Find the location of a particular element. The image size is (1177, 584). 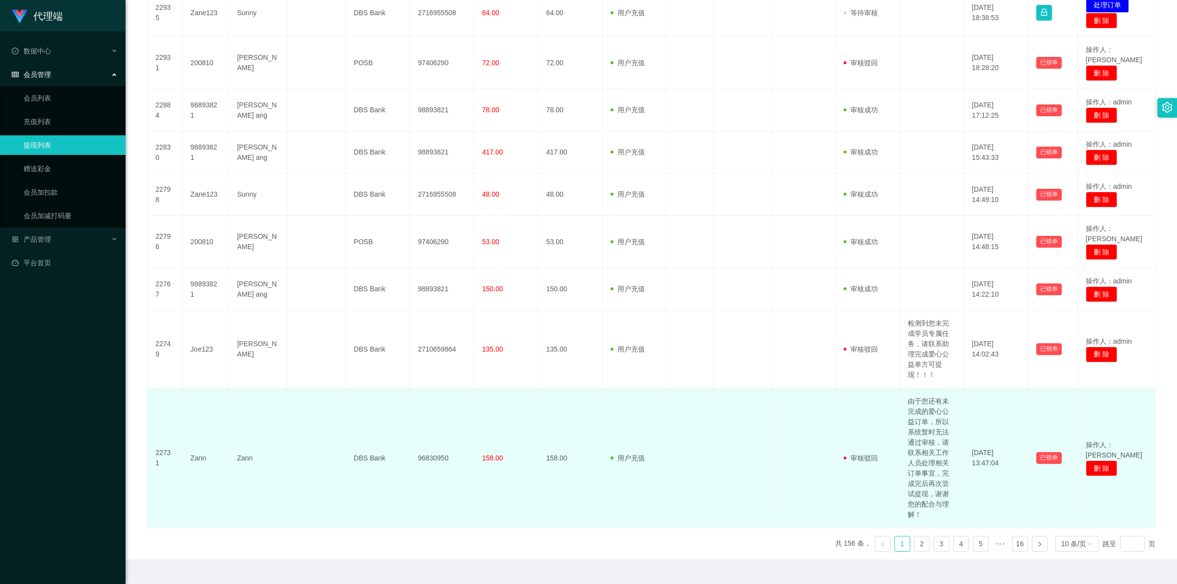

td: 22798 is located at coordinates (165, 195).